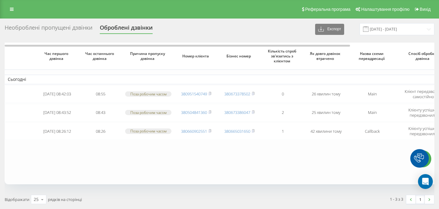 The image size is (439, 209). Describe the element at coordinates (372, 56) in the screenshot. I see `span: Назва схеми переадресації` at that location.